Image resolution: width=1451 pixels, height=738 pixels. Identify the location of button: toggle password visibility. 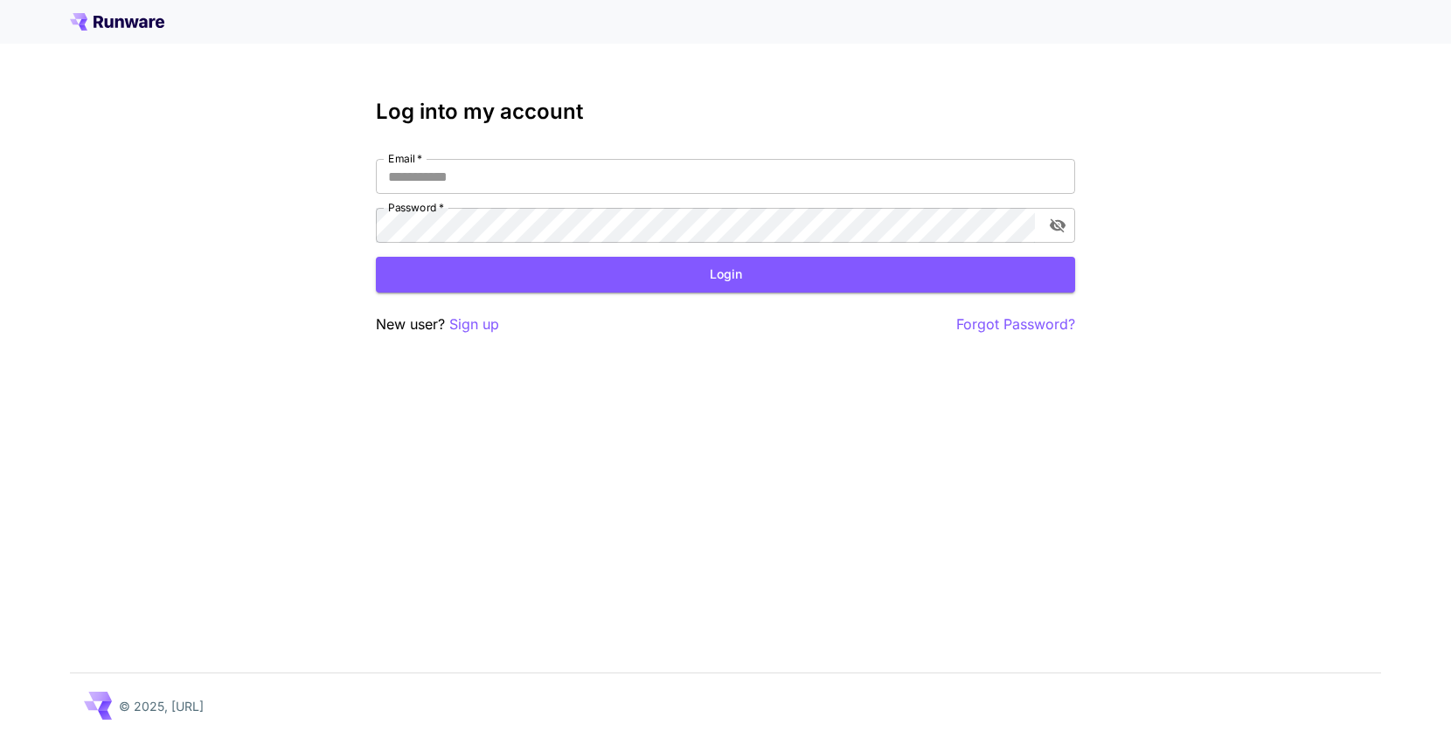
(1057, 225).